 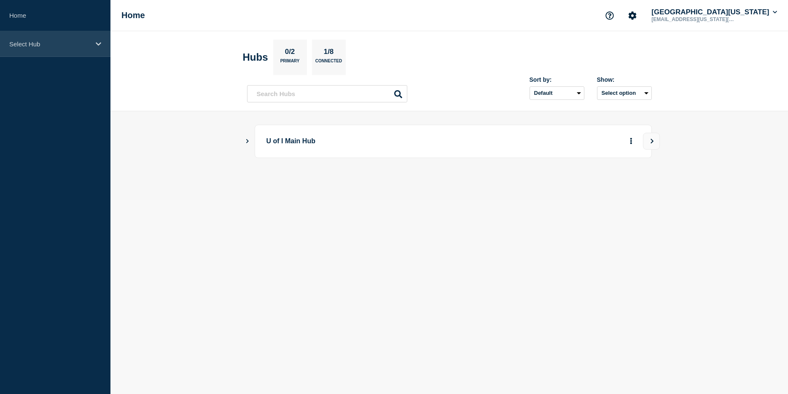 What do you see at coordinates (329, 53) in the screenshot?
I see `p: 1/8` at bounding box center [329, 53].